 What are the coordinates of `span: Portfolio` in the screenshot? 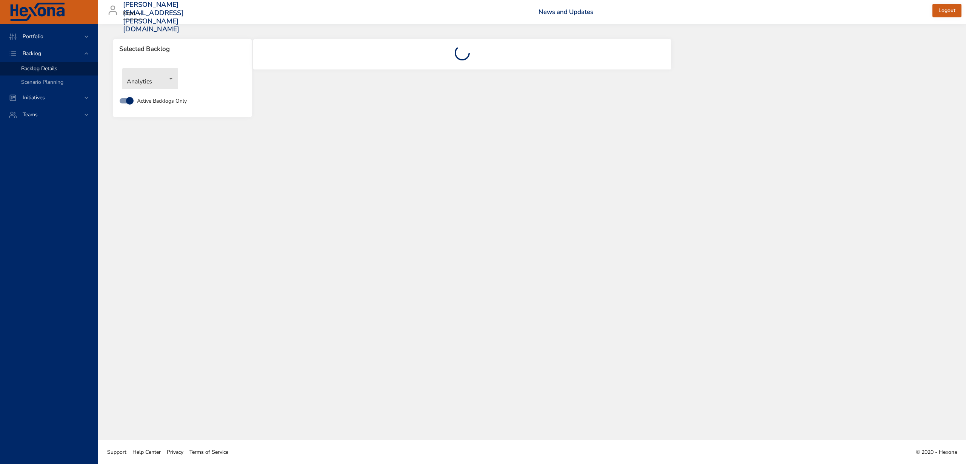 It's located at (33, 36).